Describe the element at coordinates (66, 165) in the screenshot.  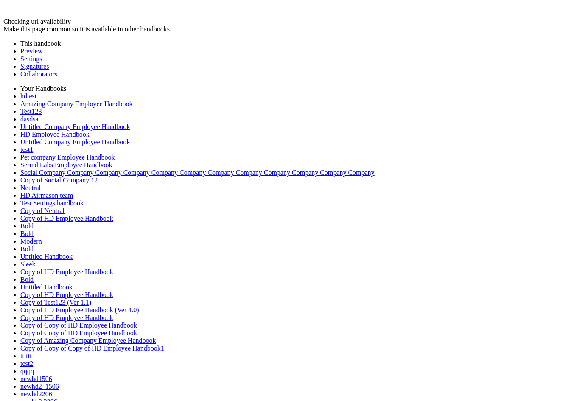
I see `a: Serind Labs Employee Handbook` at that location.